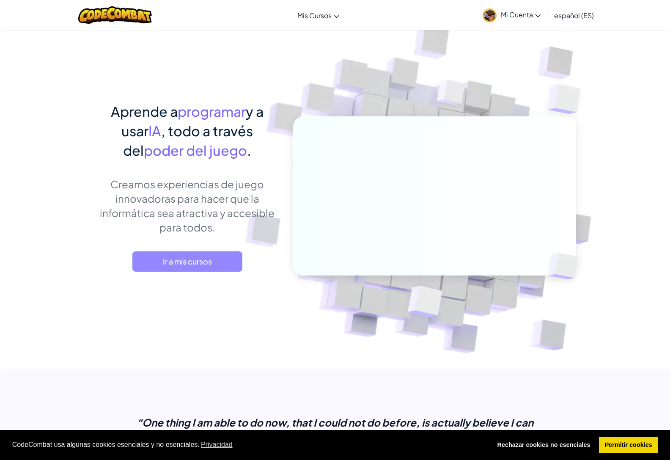 Image resolution: width=670 pixels, height=460 pixels. What do you see at coordinates (314, 15) in the screenshot?
I see `span: Mis Cursos` at bounding box center [314, 15].